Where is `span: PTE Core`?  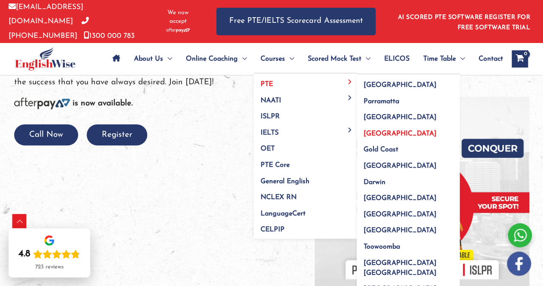
span: PTE Core is located at coordinates (275, 165).